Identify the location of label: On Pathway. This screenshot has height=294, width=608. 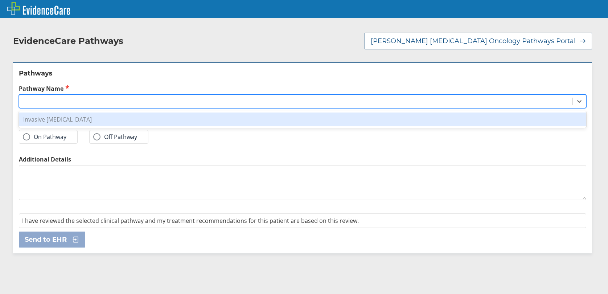
(45, 137).